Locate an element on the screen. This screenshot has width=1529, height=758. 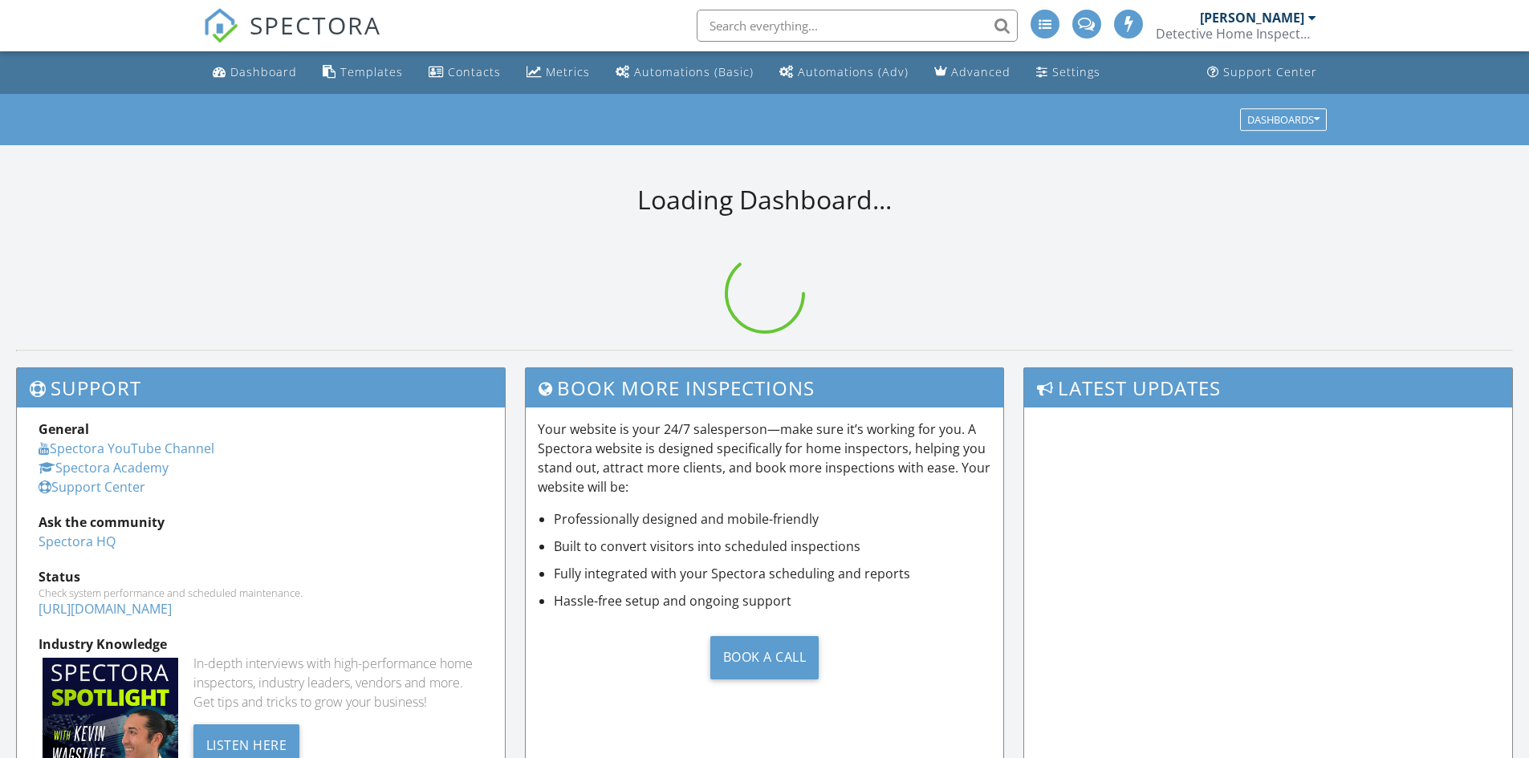
a: Spectora HQ is located at coordinates (77, 542).